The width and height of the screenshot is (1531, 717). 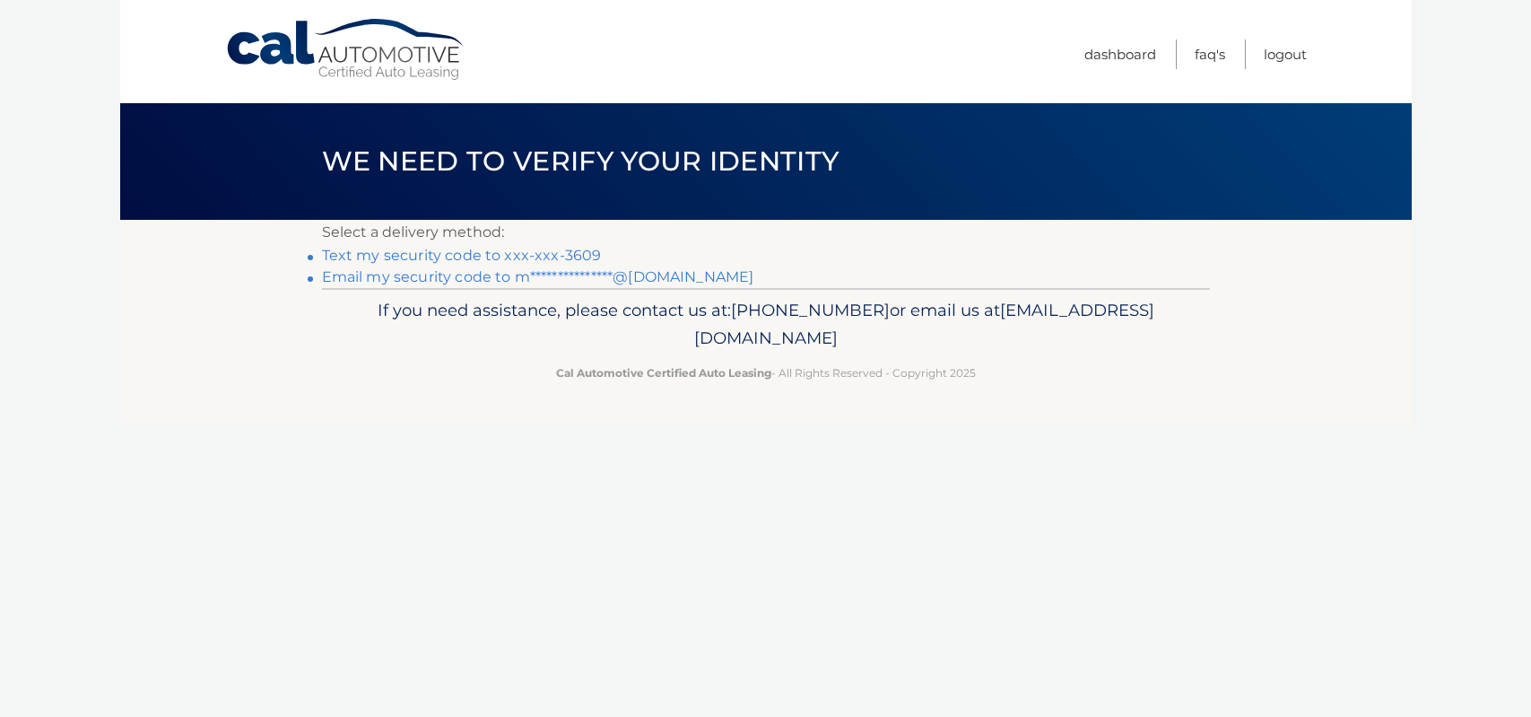 What do you see at coordinates (462, 255) in the screenshot?
I see `a: Text my security code to xxx-xxx-3609` at bounding box center [462, 255].